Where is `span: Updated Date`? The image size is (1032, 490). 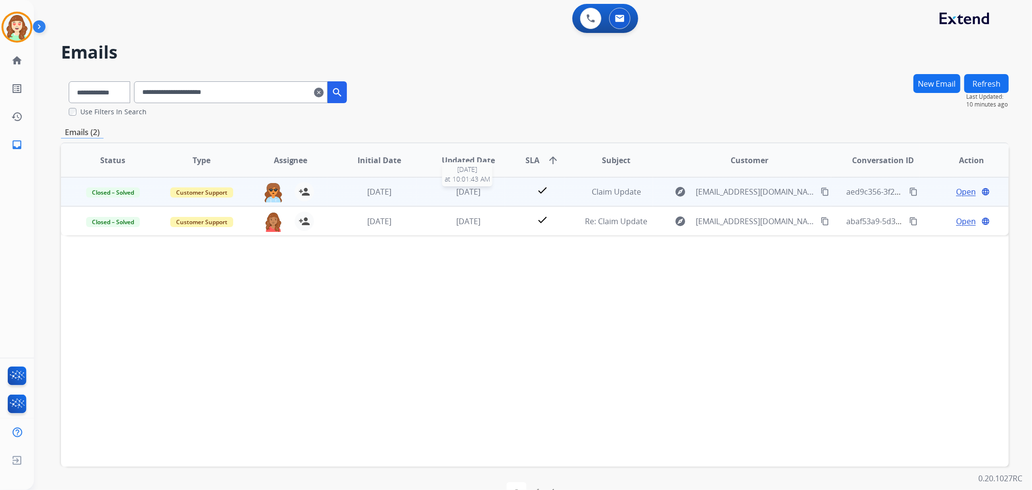 span: Updated Date is located at coordinates (468, 160).